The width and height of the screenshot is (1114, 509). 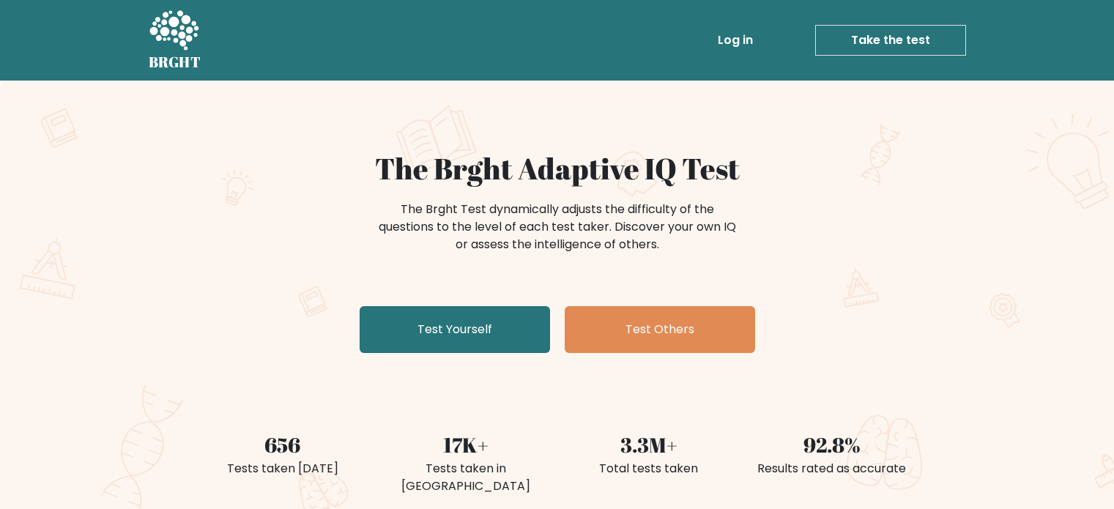 What do you see at coordinates (455, 329) in the screenshot?
I see `a: Test Yourself` at bounding box center [455, 329].